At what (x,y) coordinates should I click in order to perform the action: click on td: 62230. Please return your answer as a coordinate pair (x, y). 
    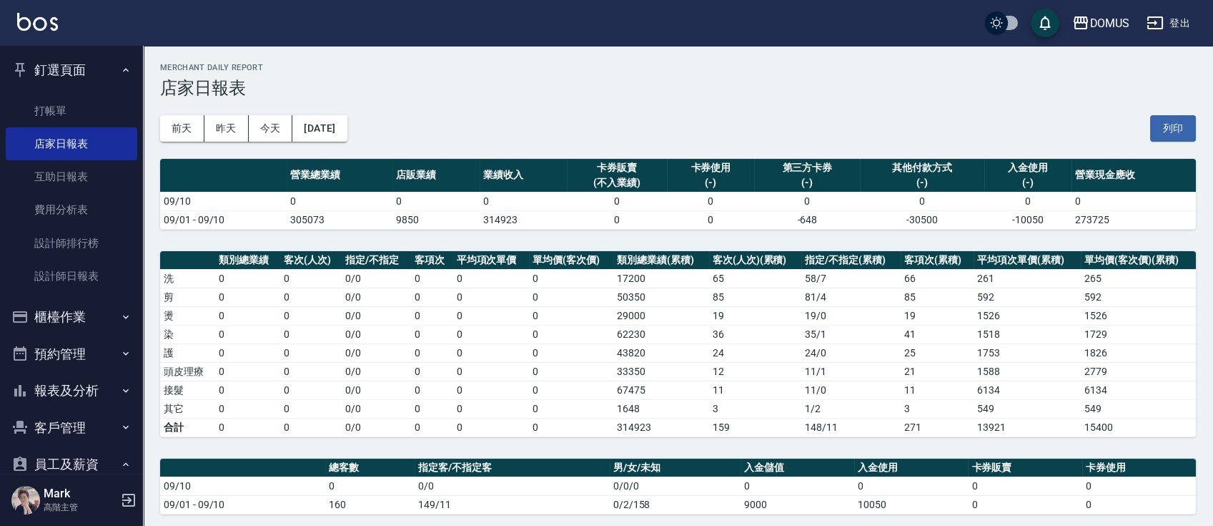
    Looking at the image, I should click on (661, 334).